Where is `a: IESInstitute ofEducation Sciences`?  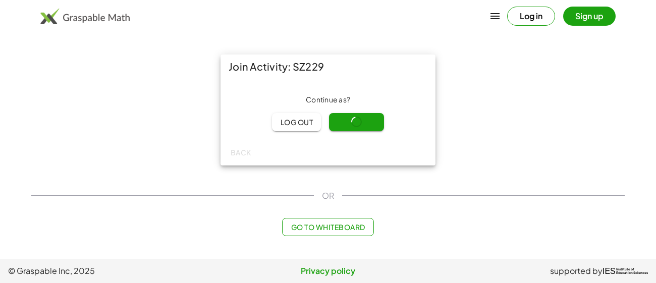 a: IESInstitute ofEducation Sciences is located at coordinates (625, 271).